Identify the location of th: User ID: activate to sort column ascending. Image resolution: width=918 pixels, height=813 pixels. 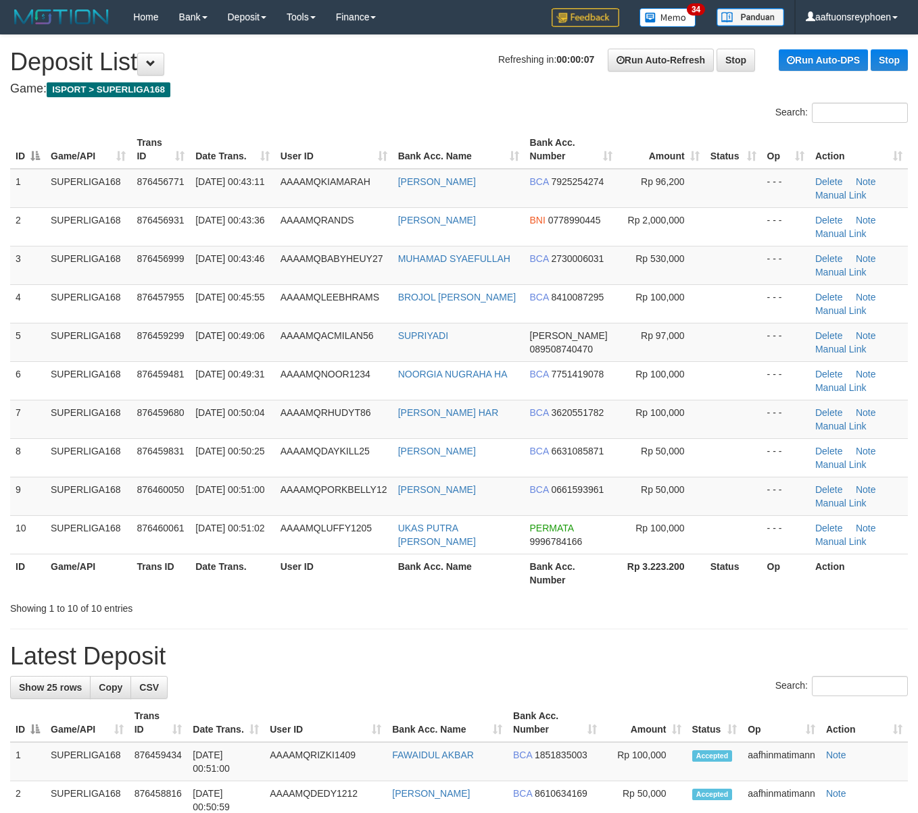
(325, 723).